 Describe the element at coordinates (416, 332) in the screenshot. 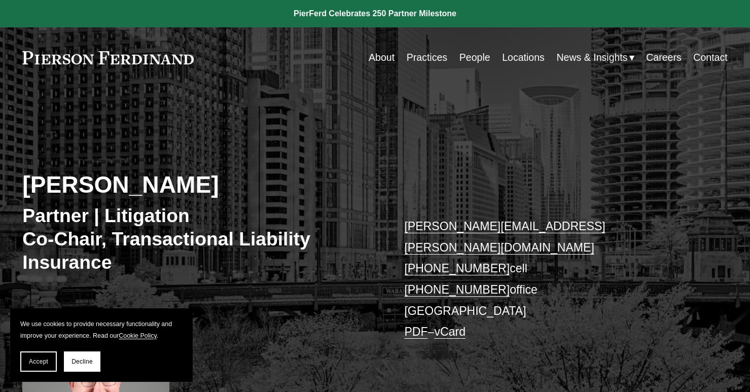

I see `a: PDF` at that location.